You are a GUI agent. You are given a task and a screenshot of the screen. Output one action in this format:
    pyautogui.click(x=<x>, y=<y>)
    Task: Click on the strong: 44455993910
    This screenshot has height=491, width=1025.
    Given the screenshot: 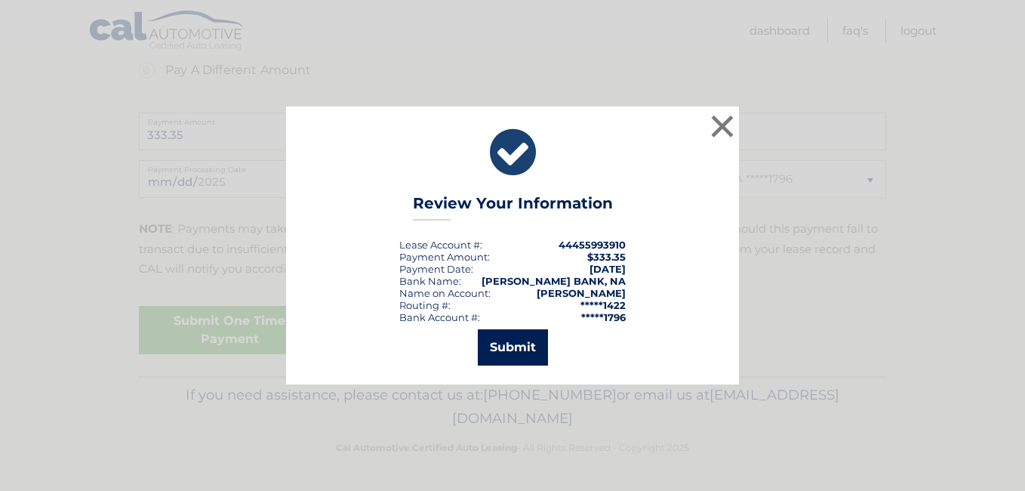 What is the action you would take?
    pyautogui.click(x=592, y=245)
    